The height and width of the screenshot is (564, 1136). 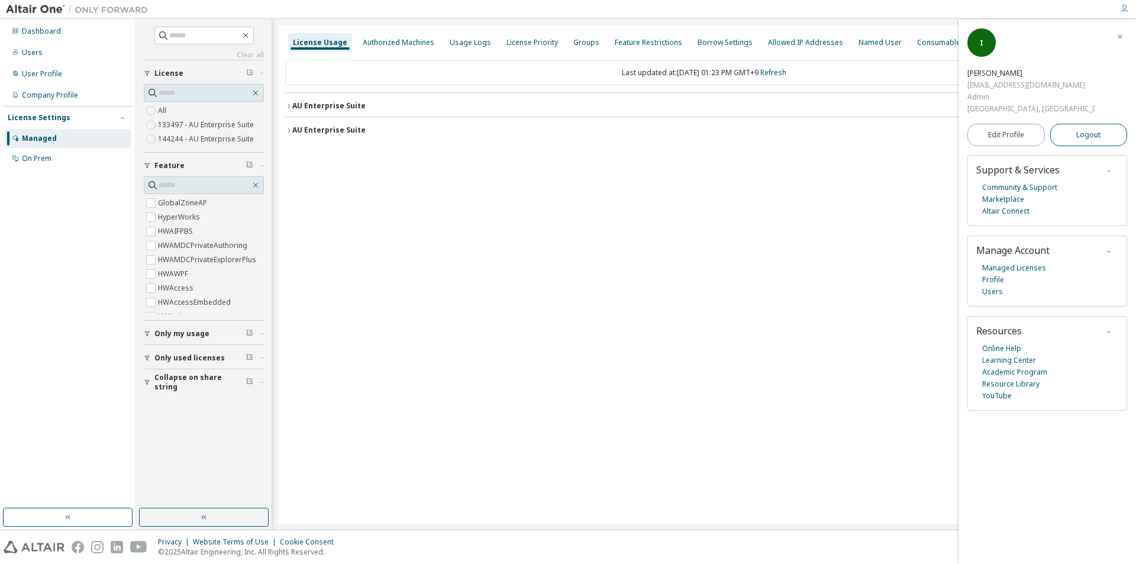 I want to click on div: Usage Logs, so click(x=470, y=43).